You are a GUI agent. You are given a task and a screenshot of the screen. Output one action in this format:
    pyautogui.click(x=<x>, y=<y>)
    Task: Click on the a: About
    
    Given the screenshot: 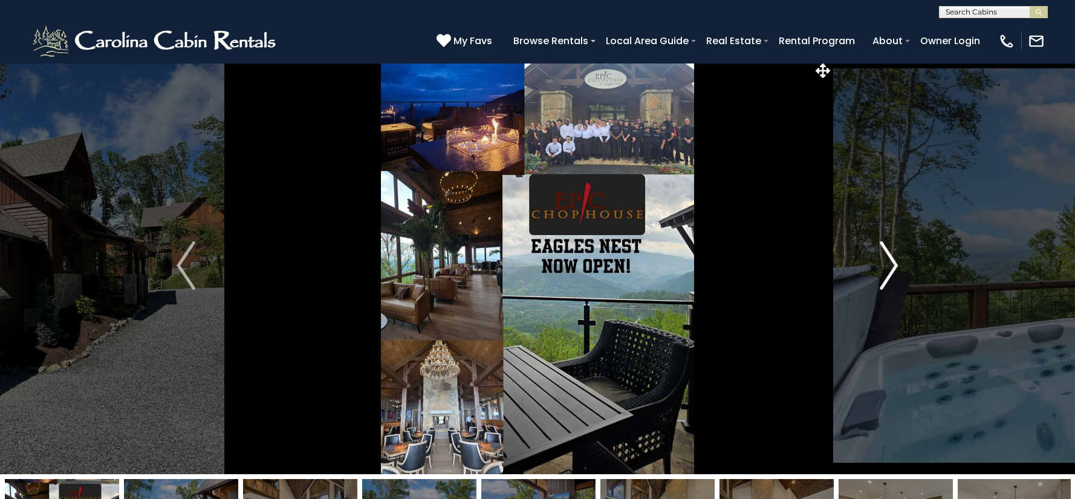 What is the action you would take?
    pyautogui.click(x=888, y=41)
    